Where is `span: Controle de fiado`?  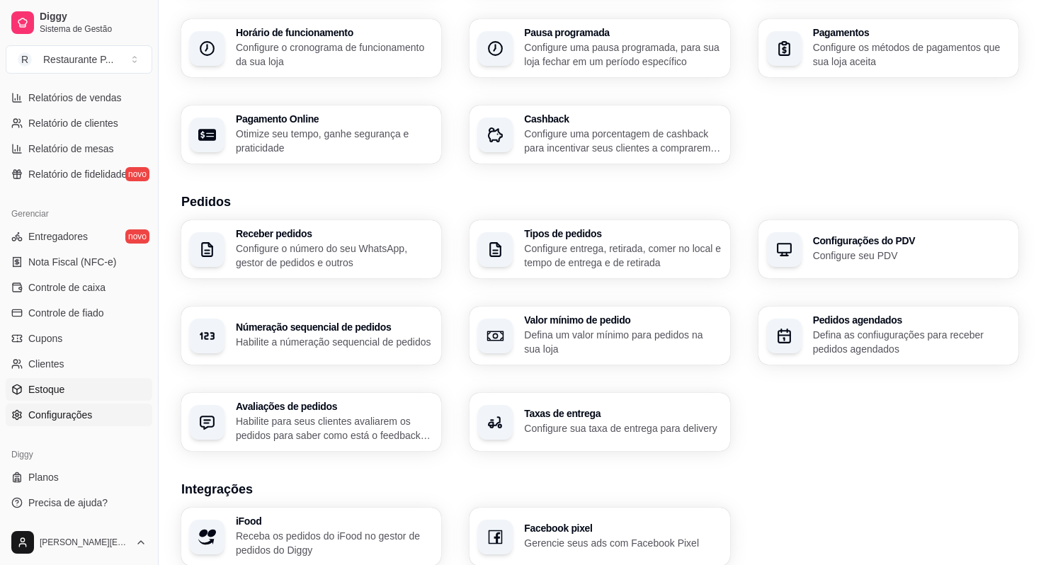
span: Controle de fiado is located at coordinates (66, 313).